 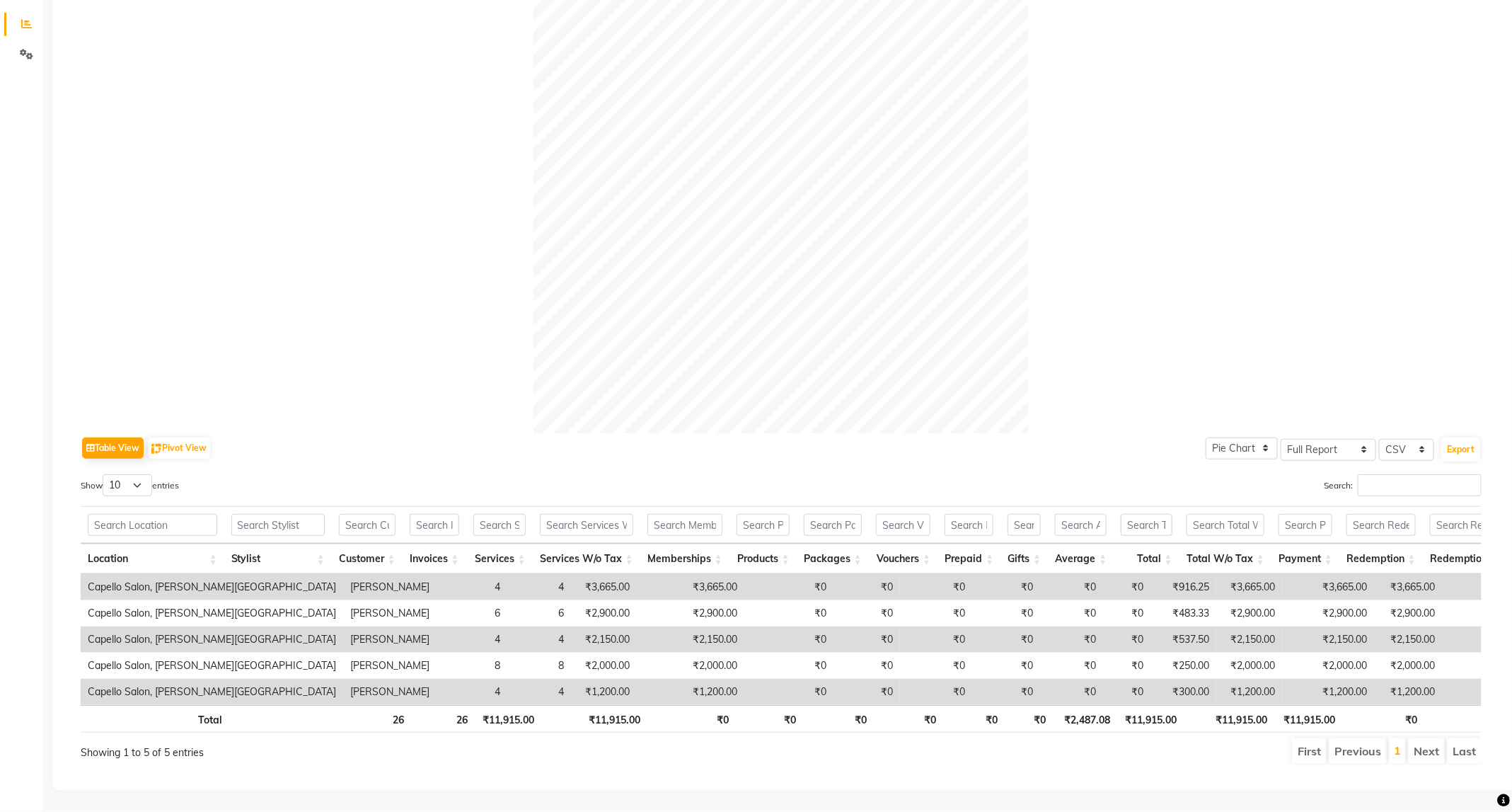 I want to click on input: Search Total W/o Tax, so click(x=1225, y=524).